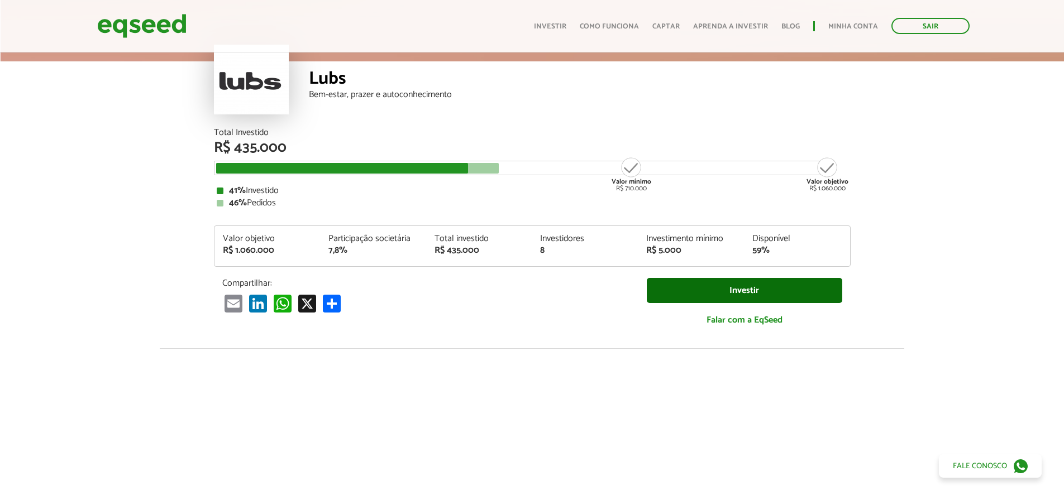  I want to click on a: X, so click(307, 303).